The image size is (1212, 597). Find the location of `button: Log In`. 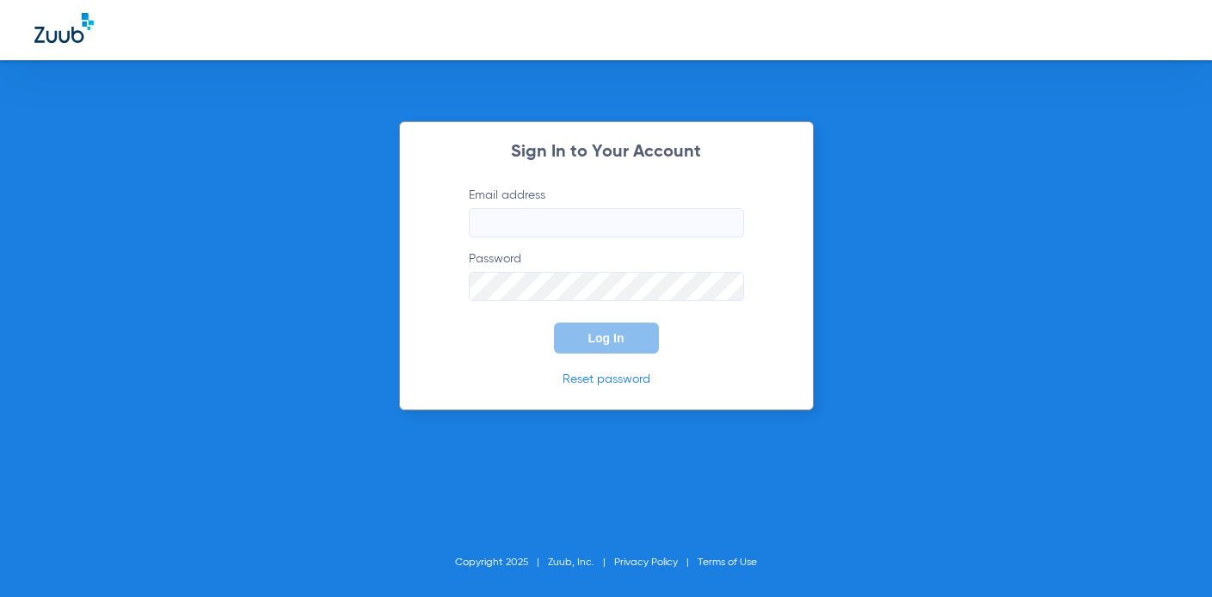

button: Log In is located at coordinates (607, 338).